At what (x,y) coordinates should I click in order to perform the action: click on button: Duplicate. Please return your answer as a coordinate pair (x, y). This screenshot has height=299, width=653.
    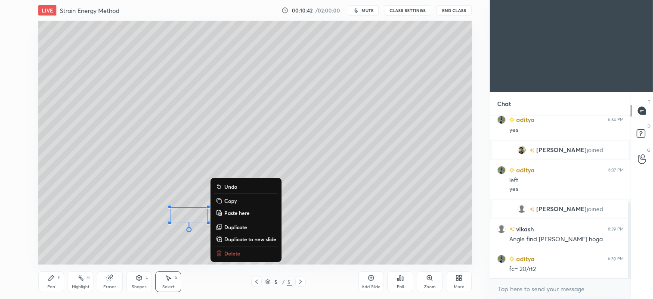
    Looking at the image, I should click on (246, 227).